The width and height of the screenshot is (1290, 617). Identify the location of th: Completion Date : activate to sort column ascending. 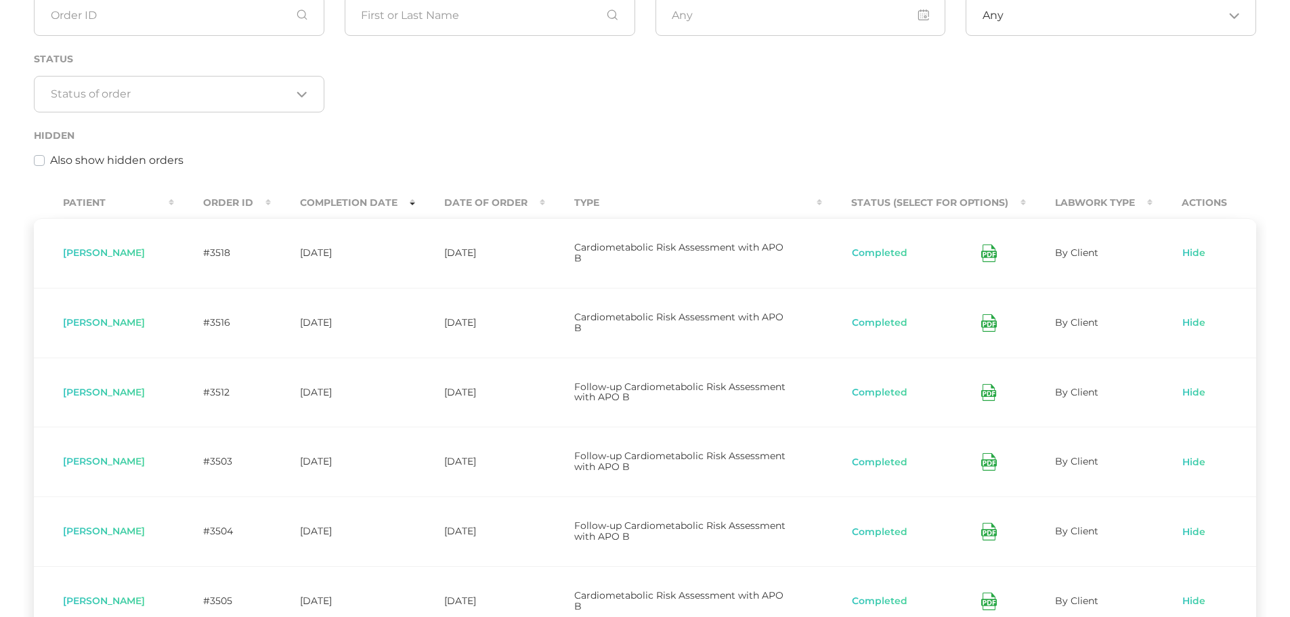
(343, 202).